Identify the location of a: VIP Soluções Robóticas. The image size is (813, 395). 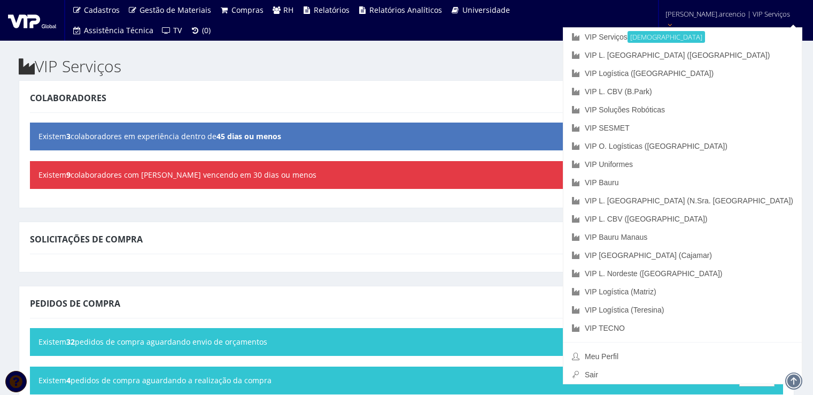
(683, 110).